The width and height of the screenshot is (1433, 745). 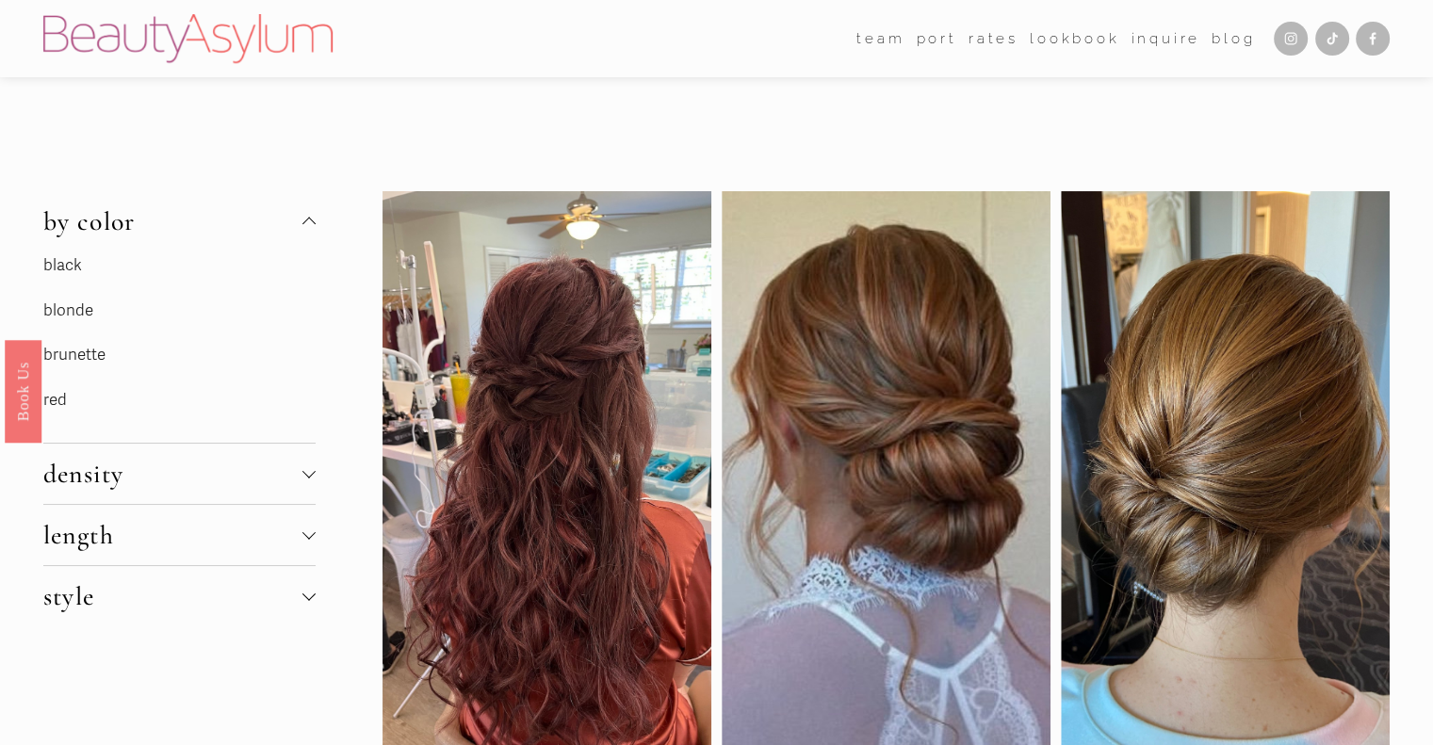 What do you see at coordinates (1373, 39) in the screenshot?
I see `a: Facebook` at bounding box center [1373, 39].